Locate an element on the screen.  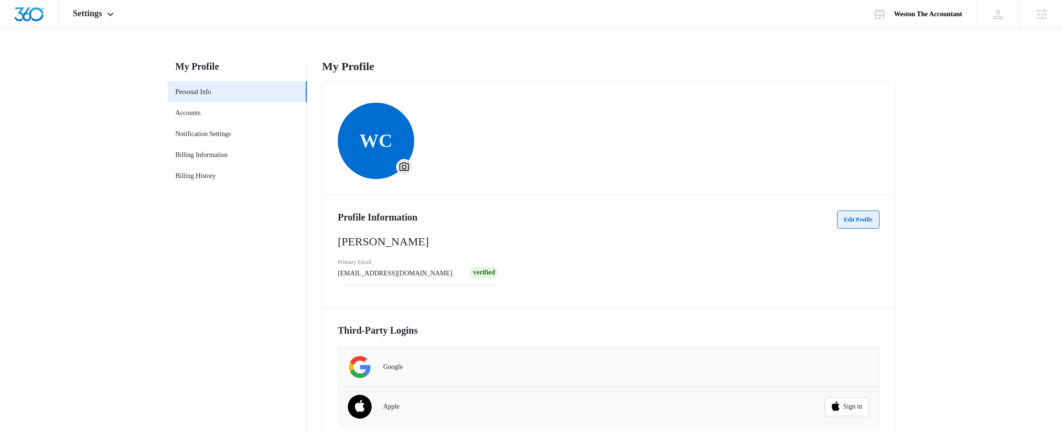
button: Edit Profile is located at coordinates (858, 220).